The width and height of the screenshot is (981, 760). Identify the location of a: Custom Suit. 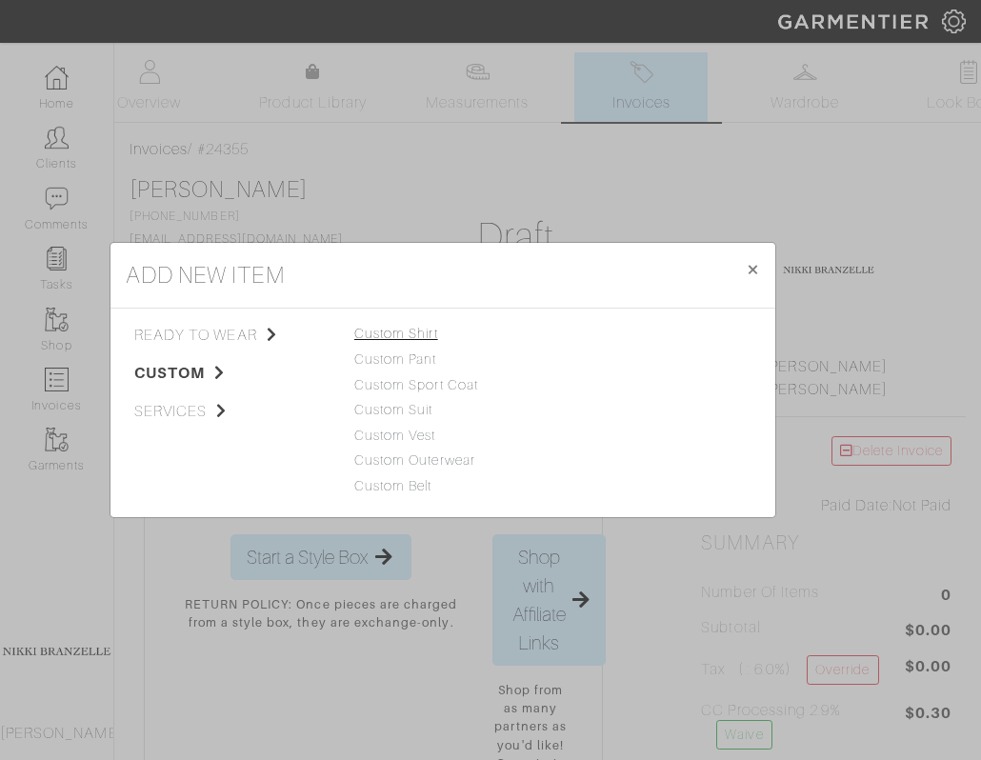
(393, 409).